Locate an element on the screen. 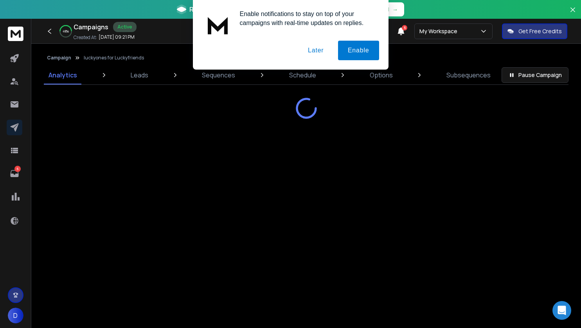  a: Options is located at coordinates (381, 75).